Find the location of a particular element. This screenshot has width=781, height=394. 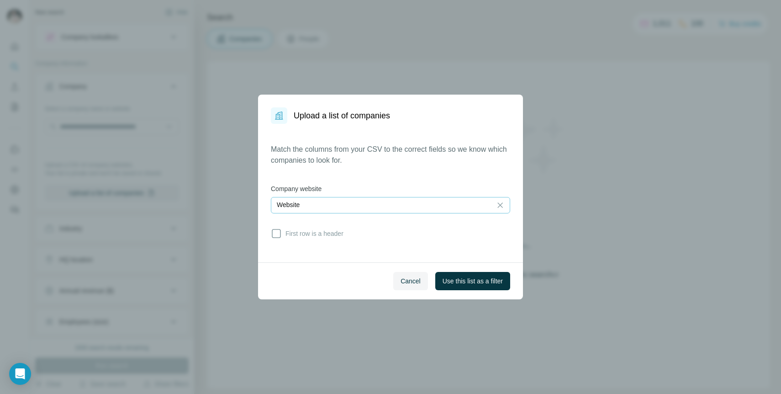

span: First row is a header is located at coordinates (312, 233).